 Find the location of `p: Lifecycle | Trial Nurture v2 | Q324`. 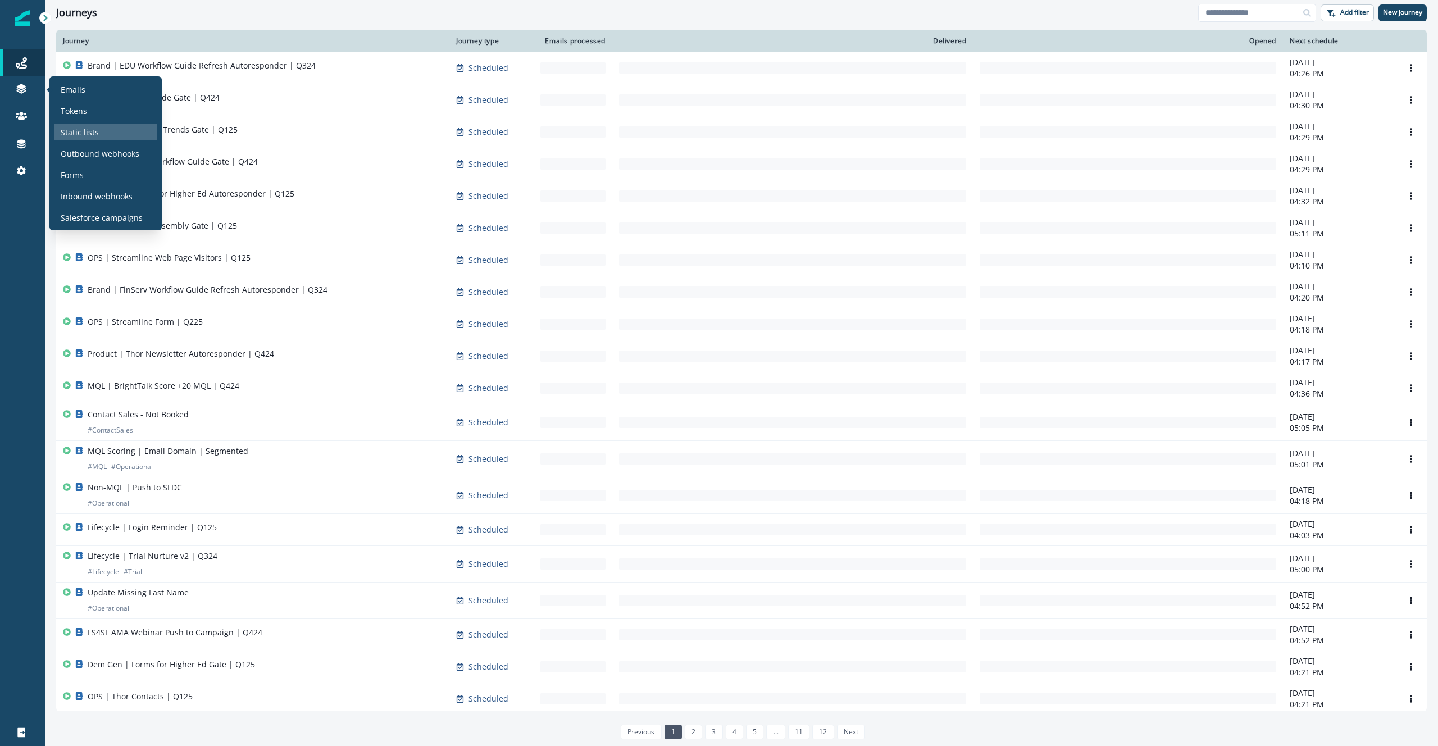

p: Lifecycle | Trial Nurture v2 | Q324 is located at coordinates (152, 556).